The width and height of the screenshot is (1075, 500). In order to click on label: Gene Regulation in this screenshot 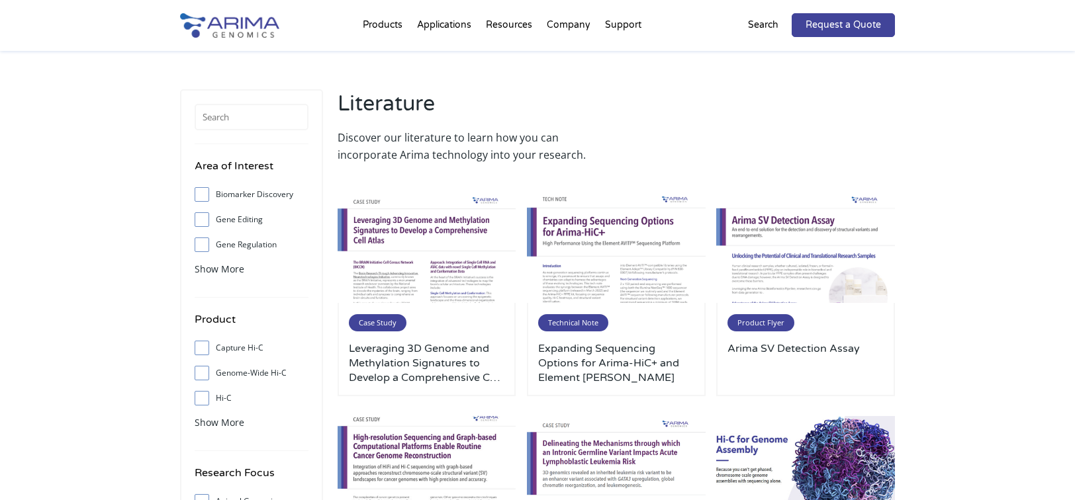, I will do `click(252, 245)`.